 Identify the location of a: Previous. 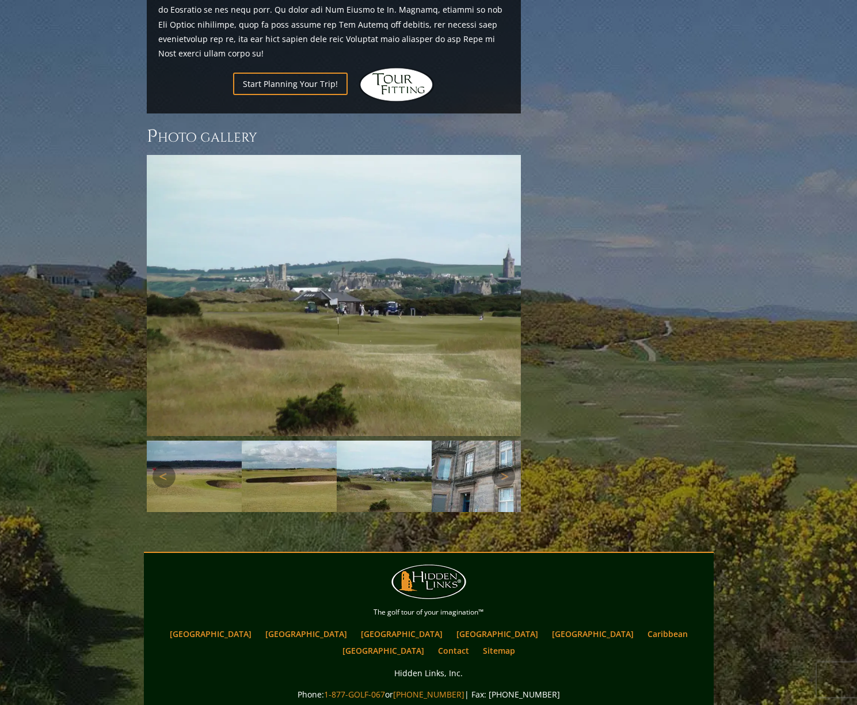
(164, 476).